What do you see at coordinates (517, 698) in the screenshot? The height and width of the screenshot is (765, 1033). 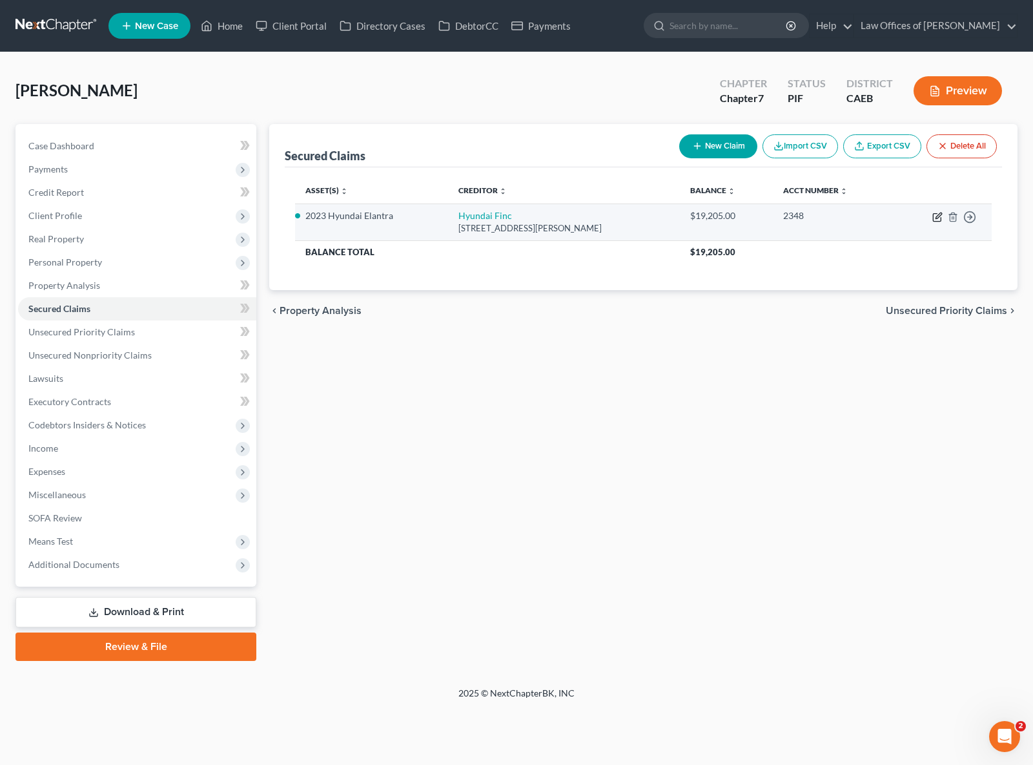 I see `div: 2025 © NextChapterBK, INC` at bounding box center [517, 698].